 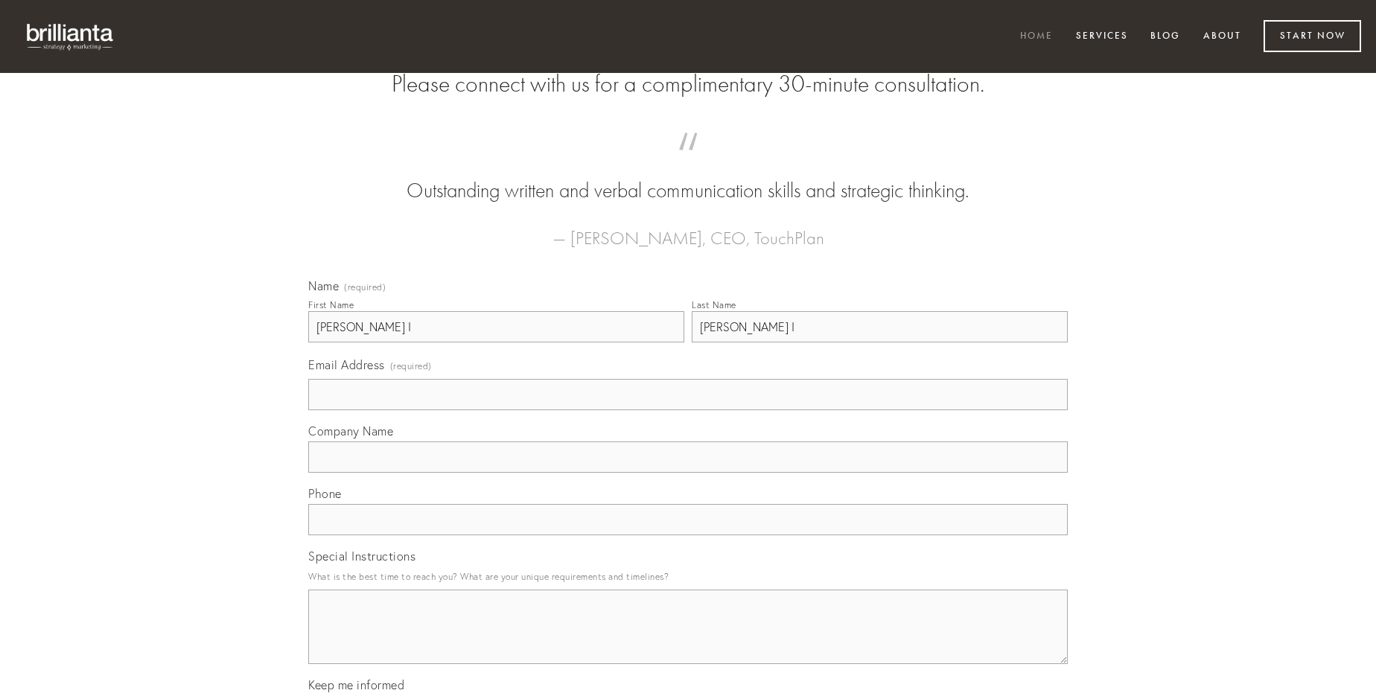 I want to click on div: First Name, so click(x=331, y=304).